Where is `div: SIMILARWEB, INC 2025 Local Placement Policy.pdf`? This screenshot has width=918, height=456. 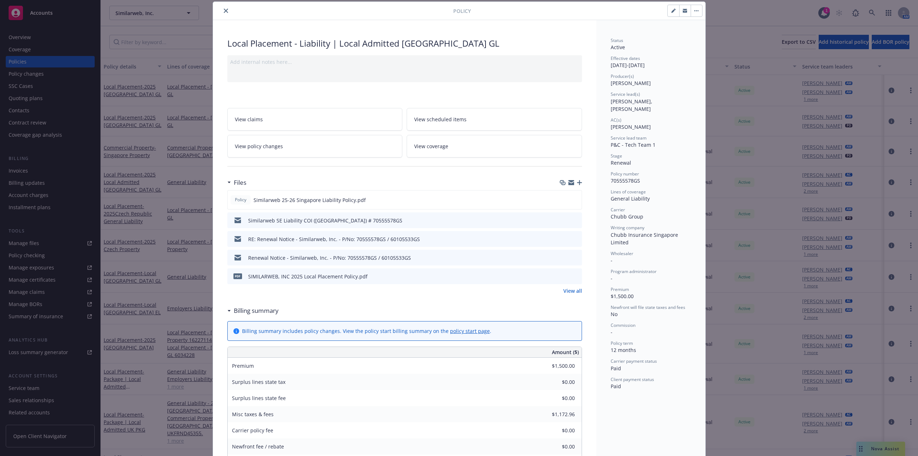 div: SIMILARWEB, INC 2025 Local Placement Policy.pdf is located at coordinates (308, 276).